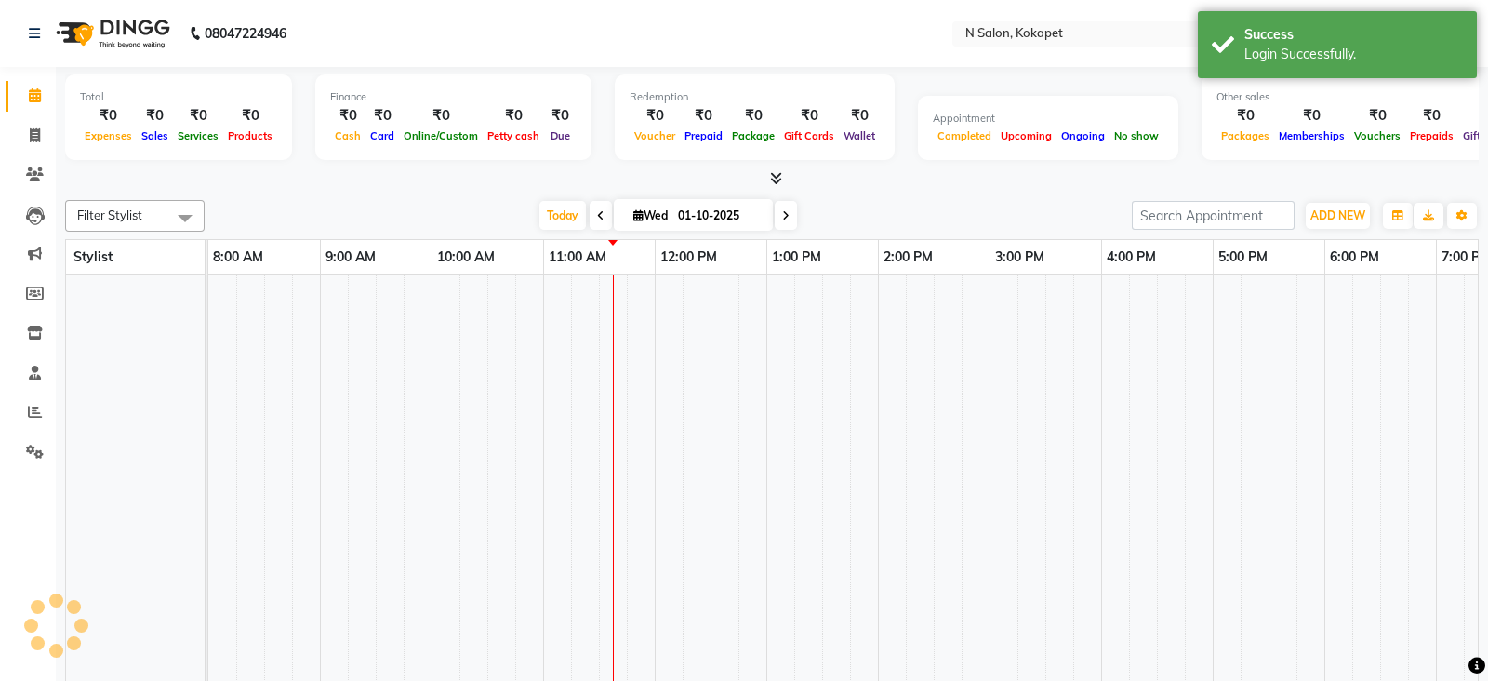  Describe the element at coordinates (513, 136) in the screenshot. I see `span: Petty cash` at that location.